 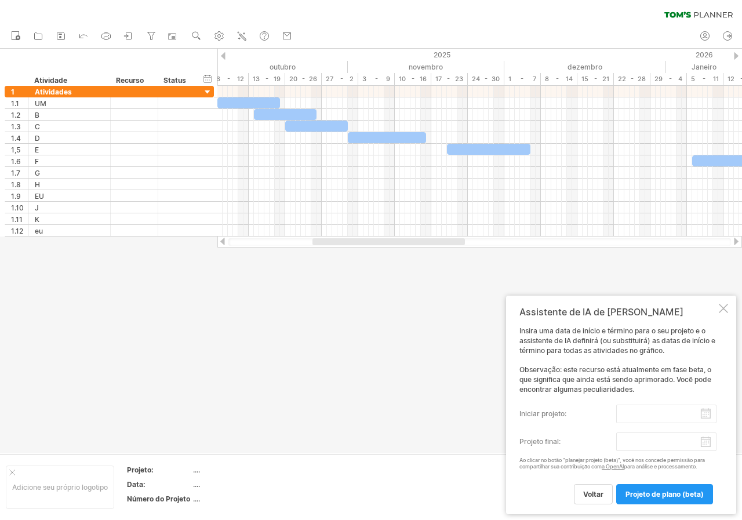 I want to click on font: 13 - 19, so click(x=267, y=79).